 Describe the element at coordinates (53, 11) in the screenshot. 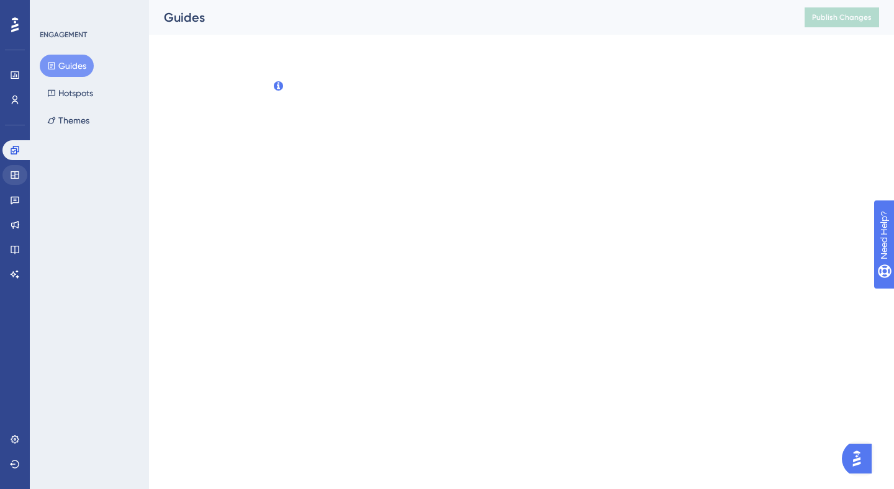

I see `span: Need Help?` at that location.